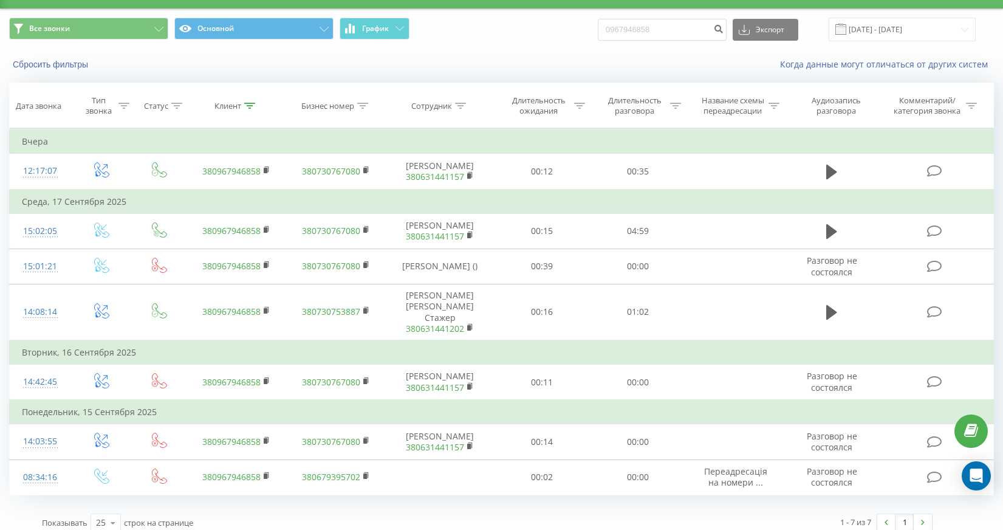  Describe the element at coordinates (538, 106) in the screenshot. I see `div: Длительность ожидания` at that location.